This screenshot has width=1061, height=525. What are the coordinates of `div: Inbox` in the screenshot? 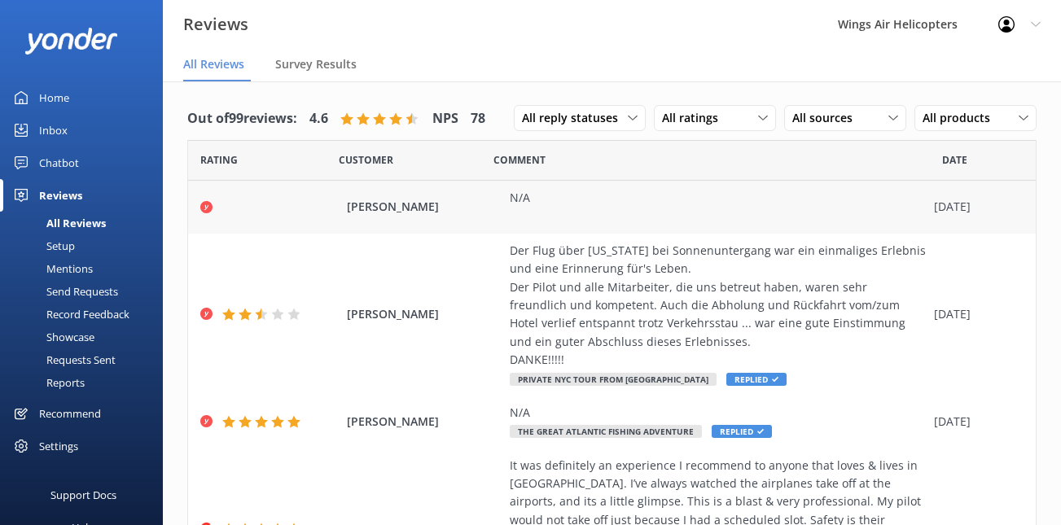 It's located at (53, 130).